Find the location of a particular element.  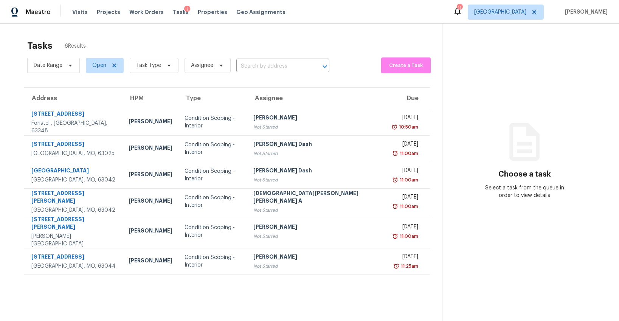

button: Open is located at coordinates (325, 67).